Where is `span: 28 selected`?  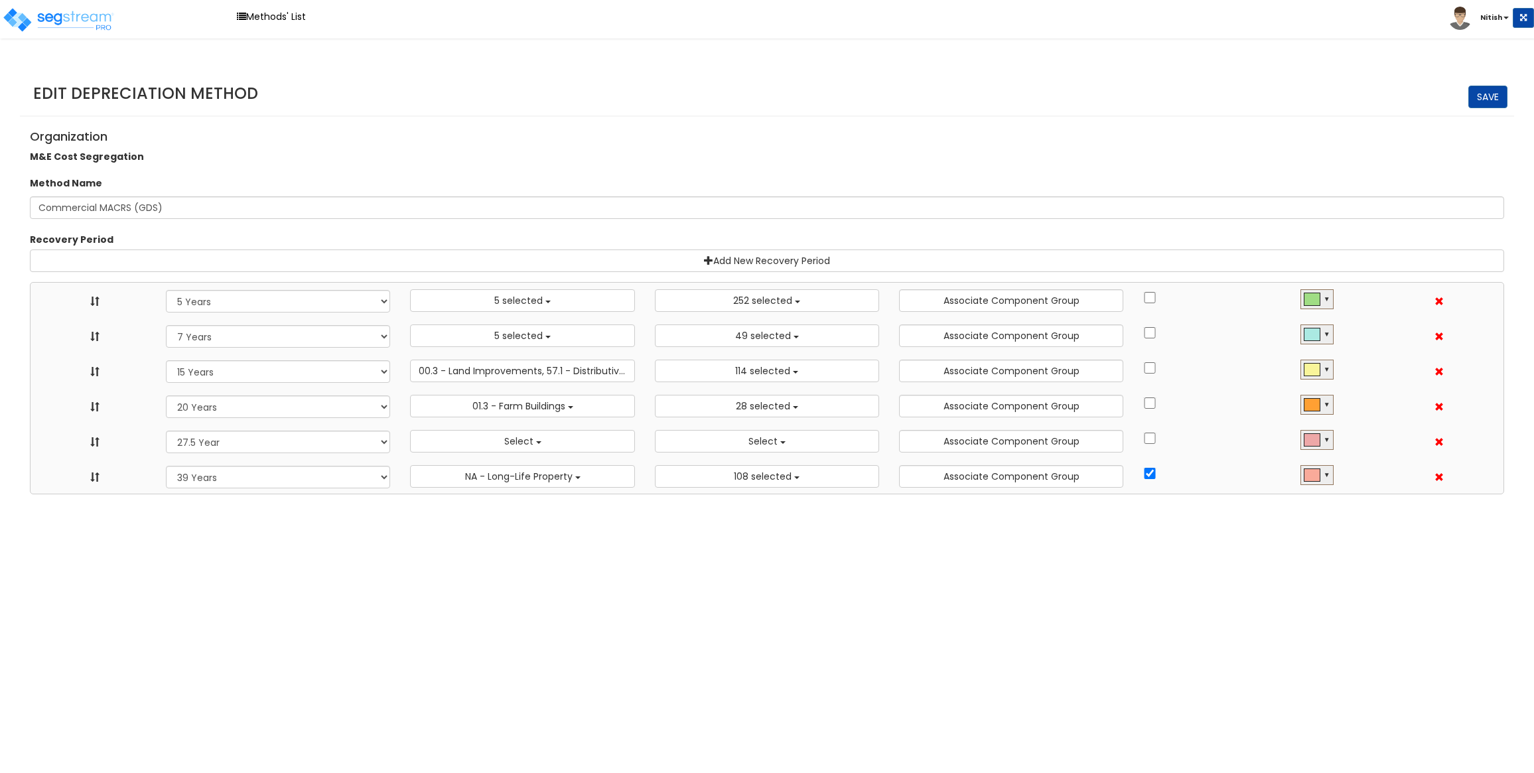 span: 28 selected is located at coordinates (763, 406).